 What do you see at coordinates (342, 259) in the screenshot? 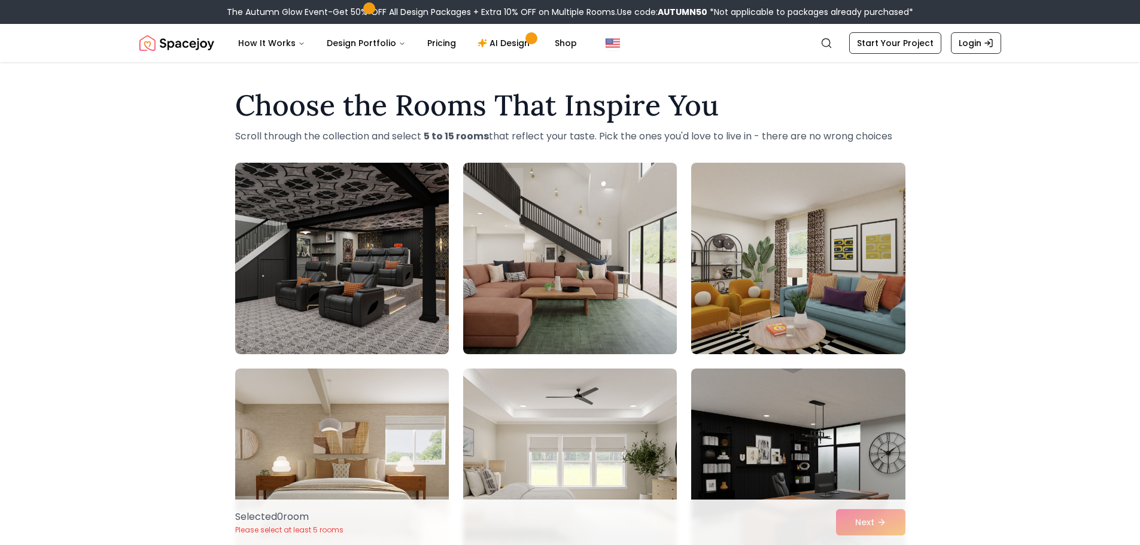
I see `img: Room room-1` at bounding box center [342, 259].